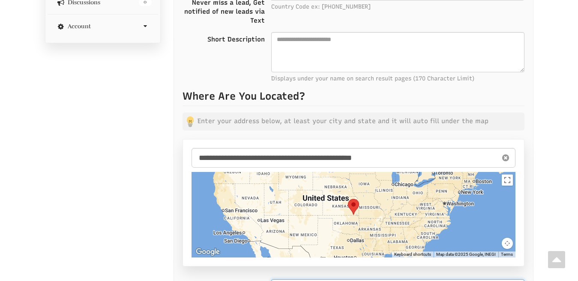  I want to click on div: Your current location, so click(353, 207).